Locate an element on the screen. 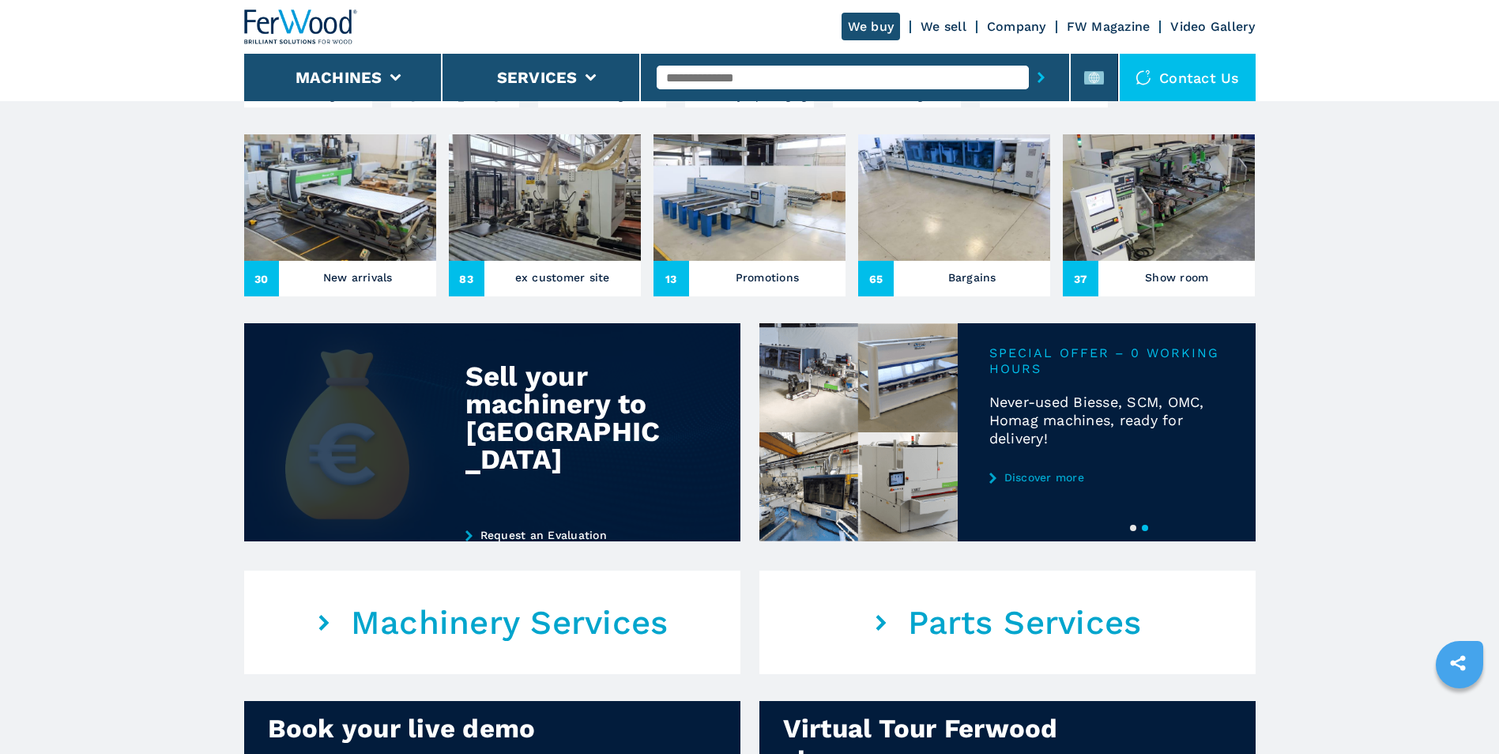  a: Machinery Services is located at coordinates (492, 622).